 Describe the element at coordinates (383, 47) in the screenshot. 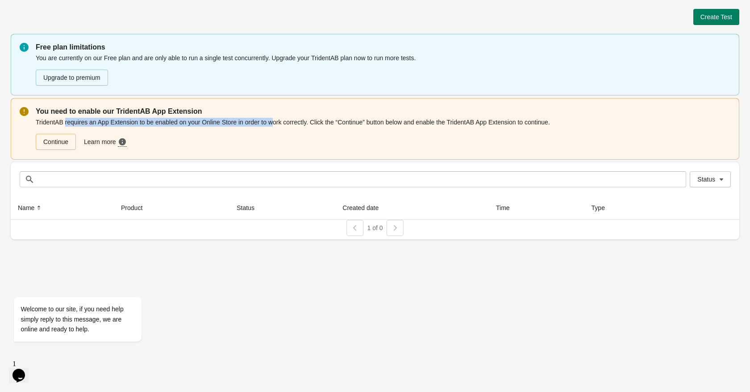

I see `p: Free plan limitations` at that location.